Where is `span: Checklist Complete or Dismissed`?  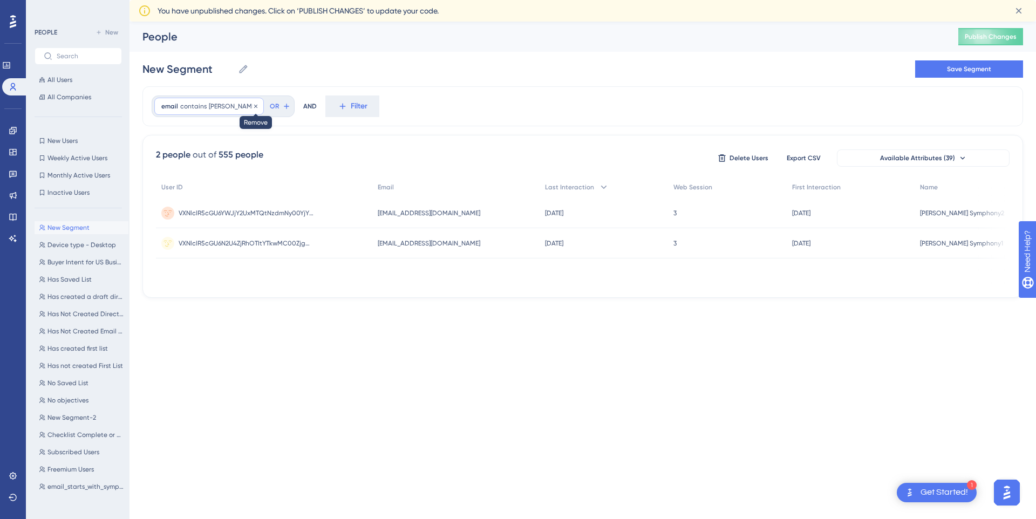 span: Checklist Complete or Dismissed is located at coordinates (86, 435).